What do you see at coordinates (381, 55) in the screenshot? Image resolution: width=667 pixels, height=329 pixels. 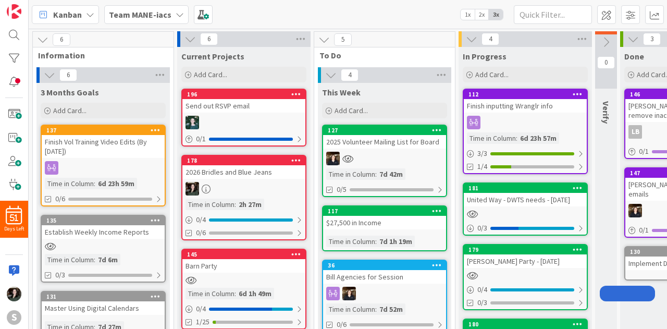 I see `span: To Do` at bounding box center [381, 55].